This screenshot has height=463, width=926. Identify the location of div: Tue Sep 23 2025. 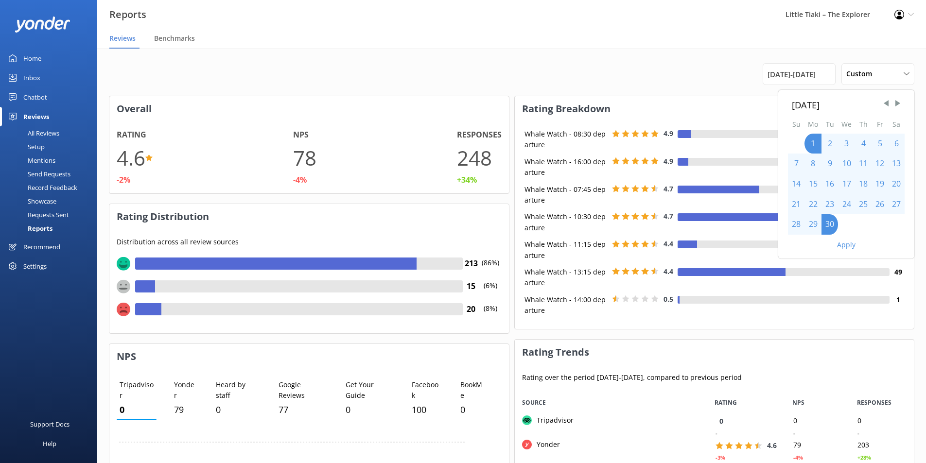
(830, 205).